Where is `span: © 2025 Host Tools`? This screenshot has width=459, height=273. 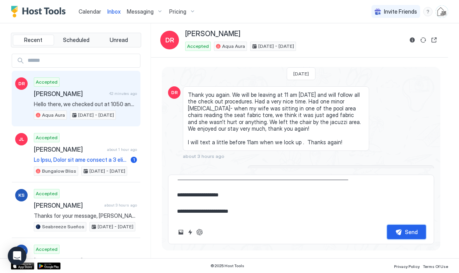 span: © 2025 Host Tools is located at coordinates (227, 265).